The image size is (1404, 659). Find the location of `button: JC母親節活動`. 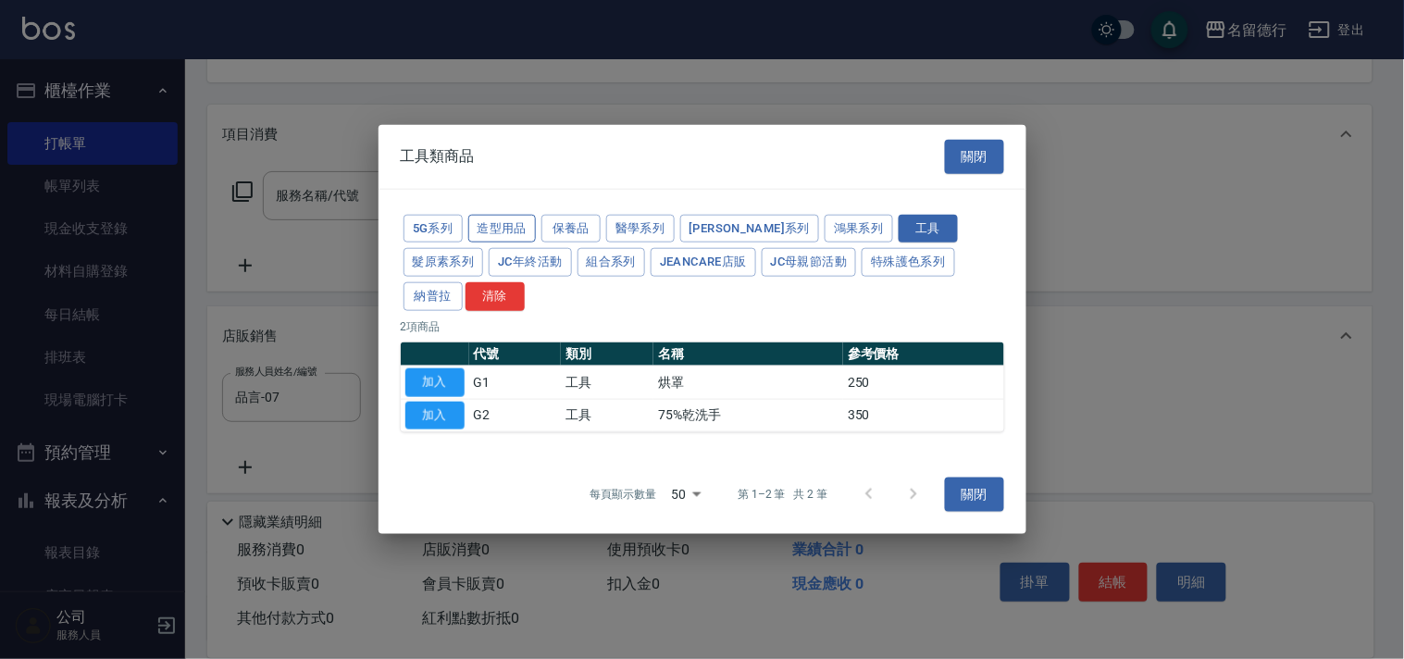

button: JC母親節活動 is located at coordinates (809, 262).